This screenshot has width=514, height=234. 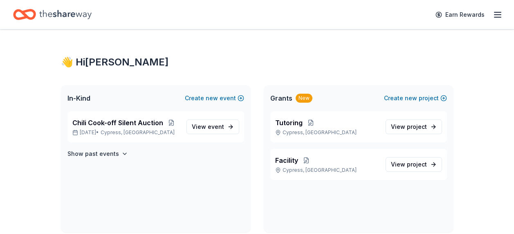 What do you see at coordinates (214, 98) in the screenshot?
I see `button: Createnewevent` at bounding box center [214, 98].